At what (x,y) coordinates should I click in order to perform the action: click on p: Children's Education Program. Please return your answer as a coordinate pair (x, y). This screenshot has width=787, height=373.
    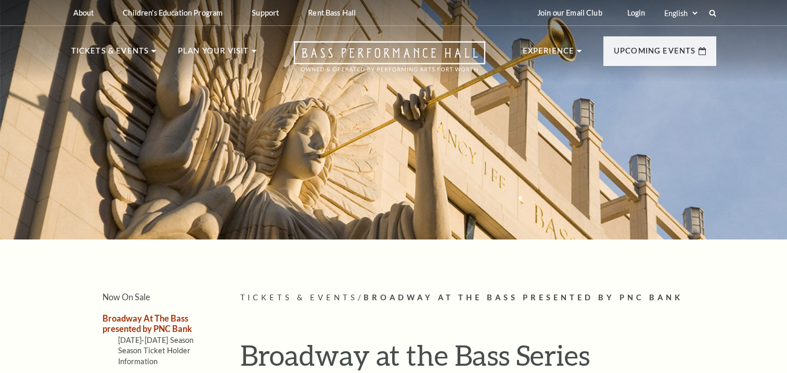
    Looking at the image, I should click on (173, 12).